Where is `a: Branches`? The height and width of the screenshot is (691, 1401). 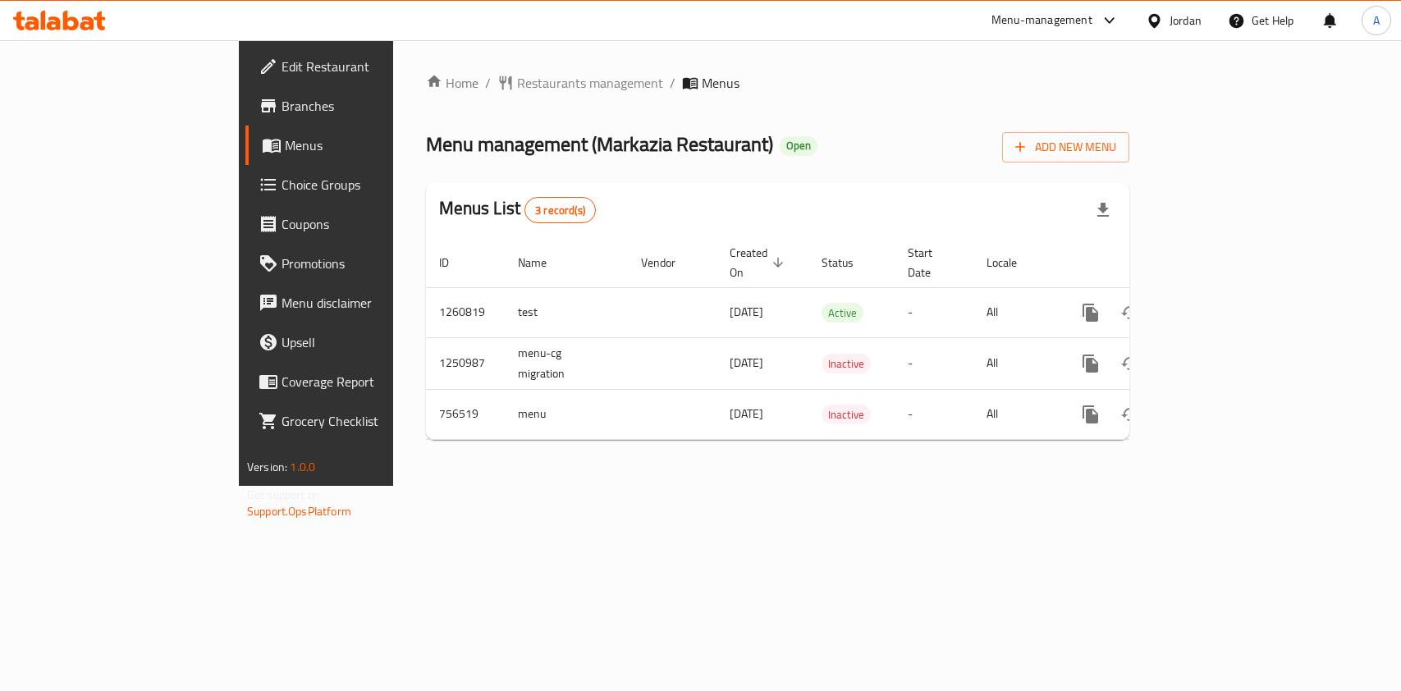 a: Branches is located at coordinates (359, 106).